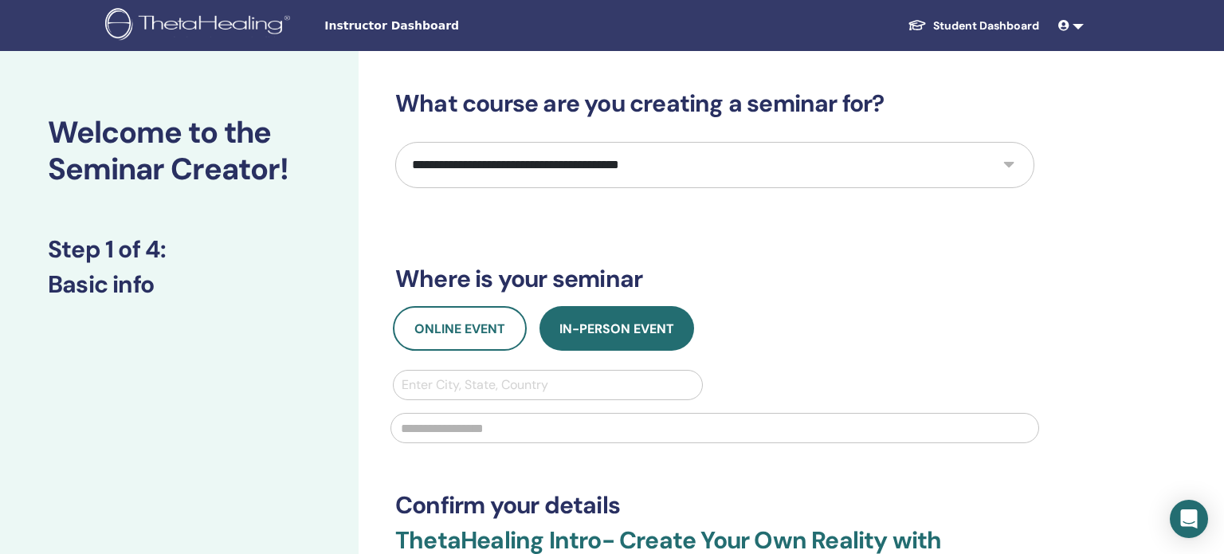 This screenshot has height=554, width=1224. I want to click on h3: Confirm your details, so click(715, 505).